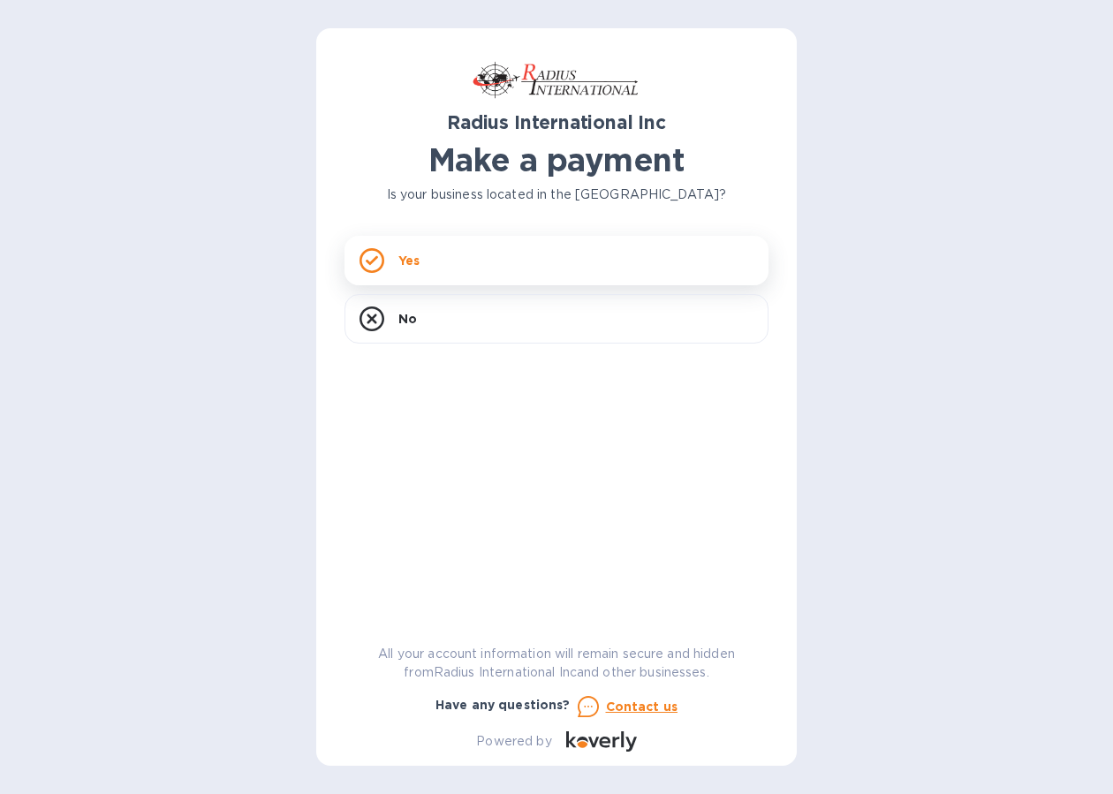 This screenshot has height=794, width=1113. I want to click on b: Radius International Inc, so click(557, 122).